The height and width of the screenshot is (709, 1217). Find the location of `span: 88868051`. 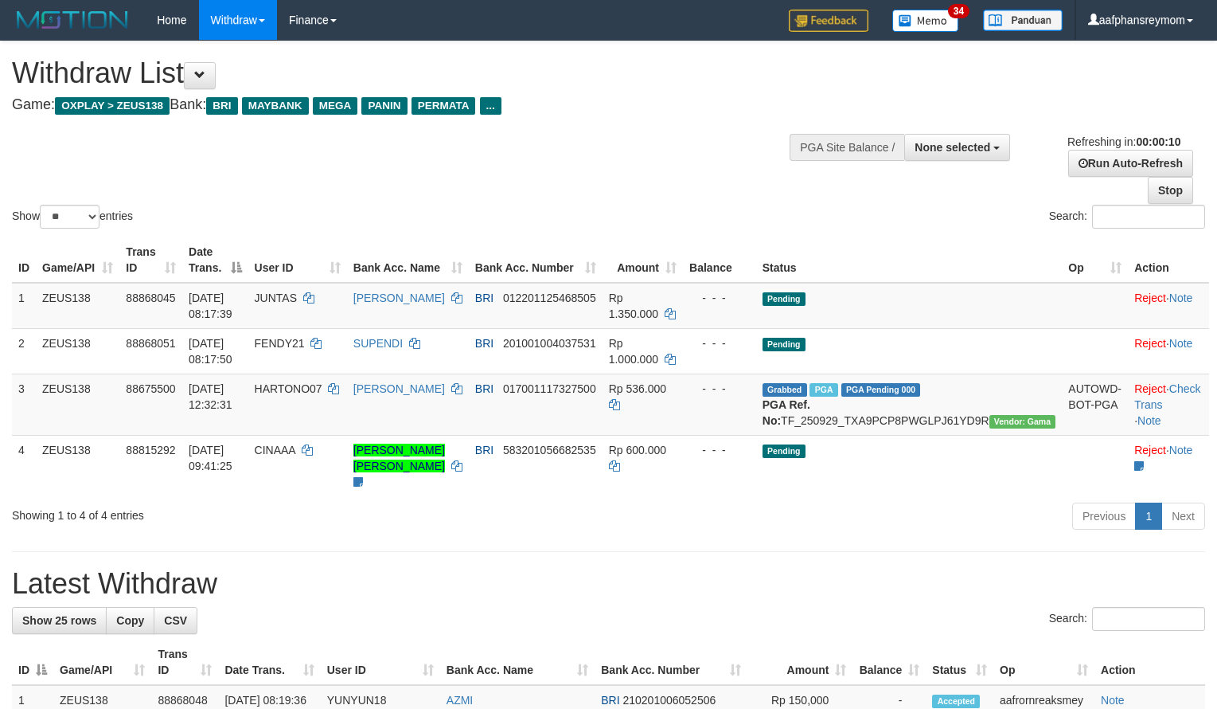

span: 88868051 is located at coordinates (150, 343).